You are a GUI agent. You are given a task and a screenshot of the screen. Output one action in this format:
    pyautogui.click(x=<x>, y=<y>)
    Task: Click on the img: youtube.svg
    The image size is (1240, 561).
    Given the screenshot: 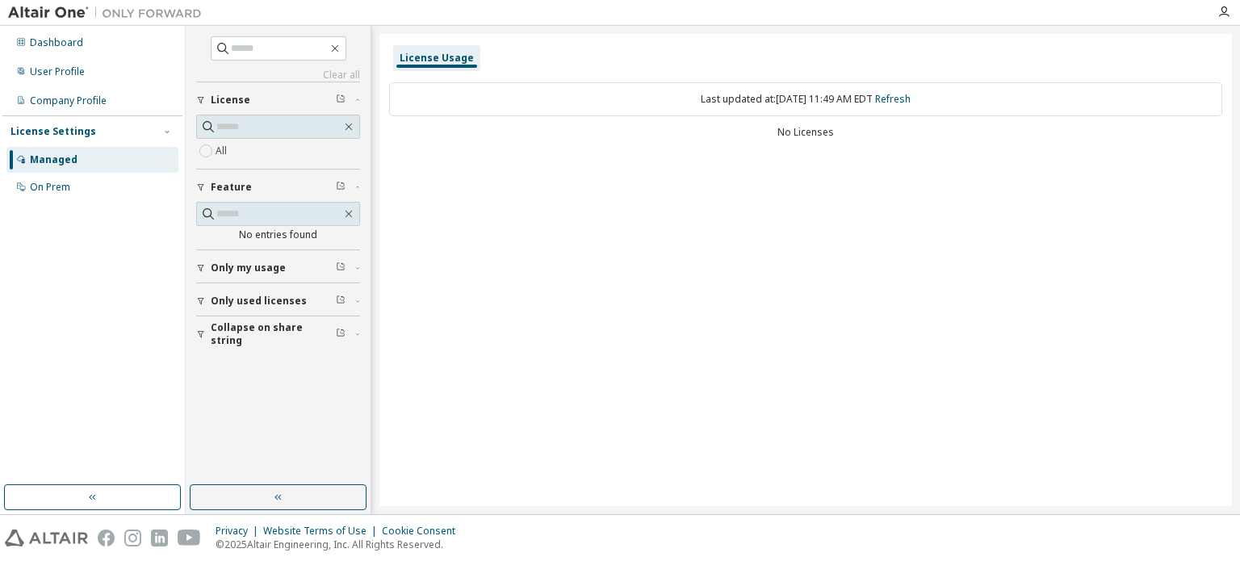 What is the action you would take?
    pyautogui.click(x=189, y=537)
    